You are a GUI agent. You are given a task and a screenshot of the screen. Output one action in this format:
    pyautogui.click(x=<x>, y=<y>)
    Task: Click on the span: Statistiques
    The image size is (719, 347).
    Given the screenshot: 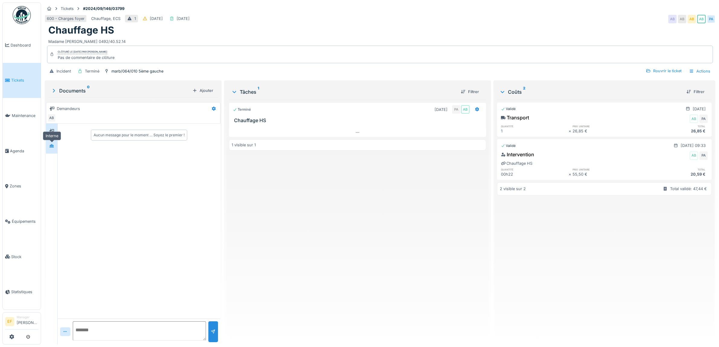 What is the action you would take?
    pyautogui.click(x=25, y=291)
    